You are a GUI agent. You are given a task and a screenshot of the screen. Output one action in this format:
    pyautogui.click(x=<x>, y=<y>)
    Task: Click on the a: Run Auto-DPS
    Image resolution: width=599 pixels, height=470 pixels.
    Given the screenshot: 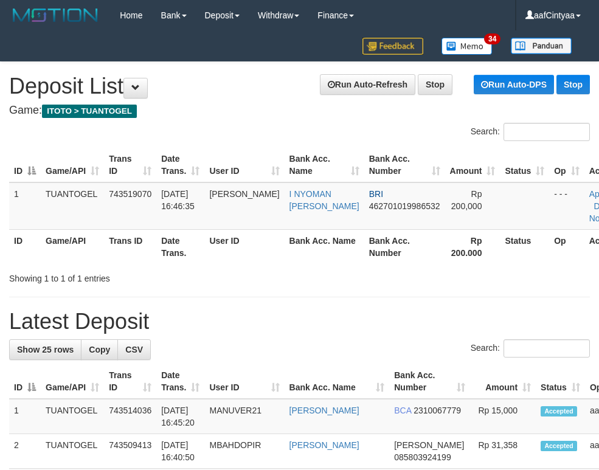 What is the action you would take?
    pyautogui.click(x=514, y=85)
    